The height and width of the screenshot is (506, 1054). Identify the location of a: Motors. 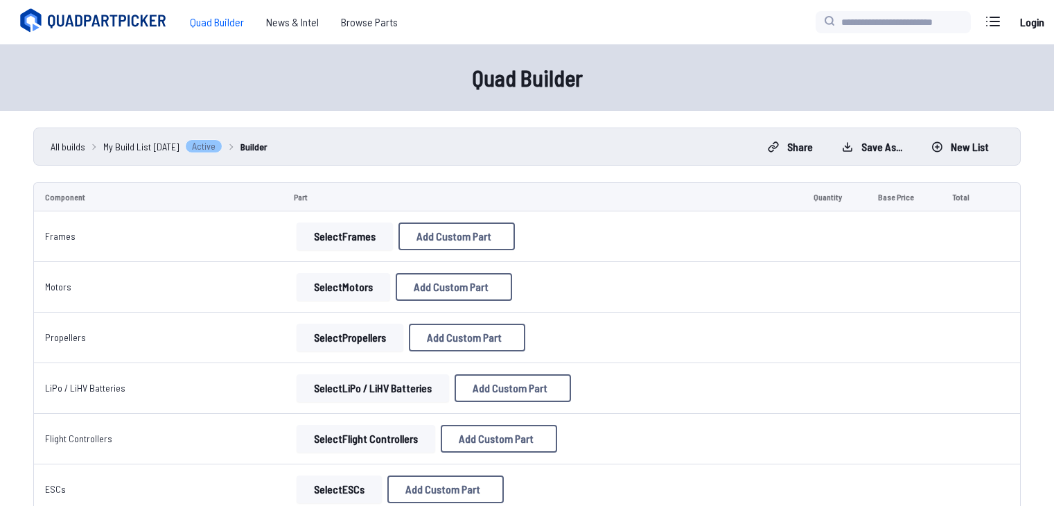
(58, 286).